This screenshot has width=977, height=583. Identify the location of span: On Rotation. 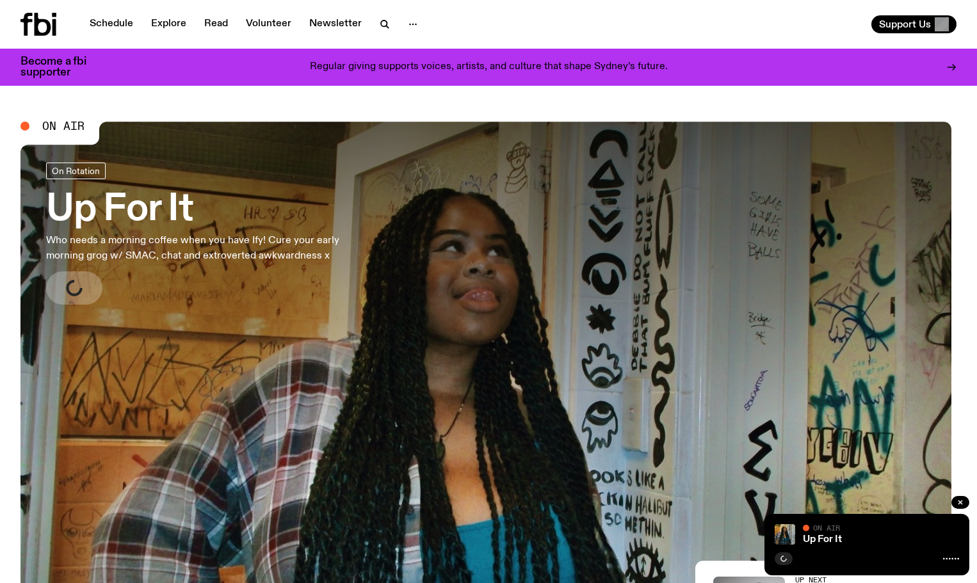
(76, 170).